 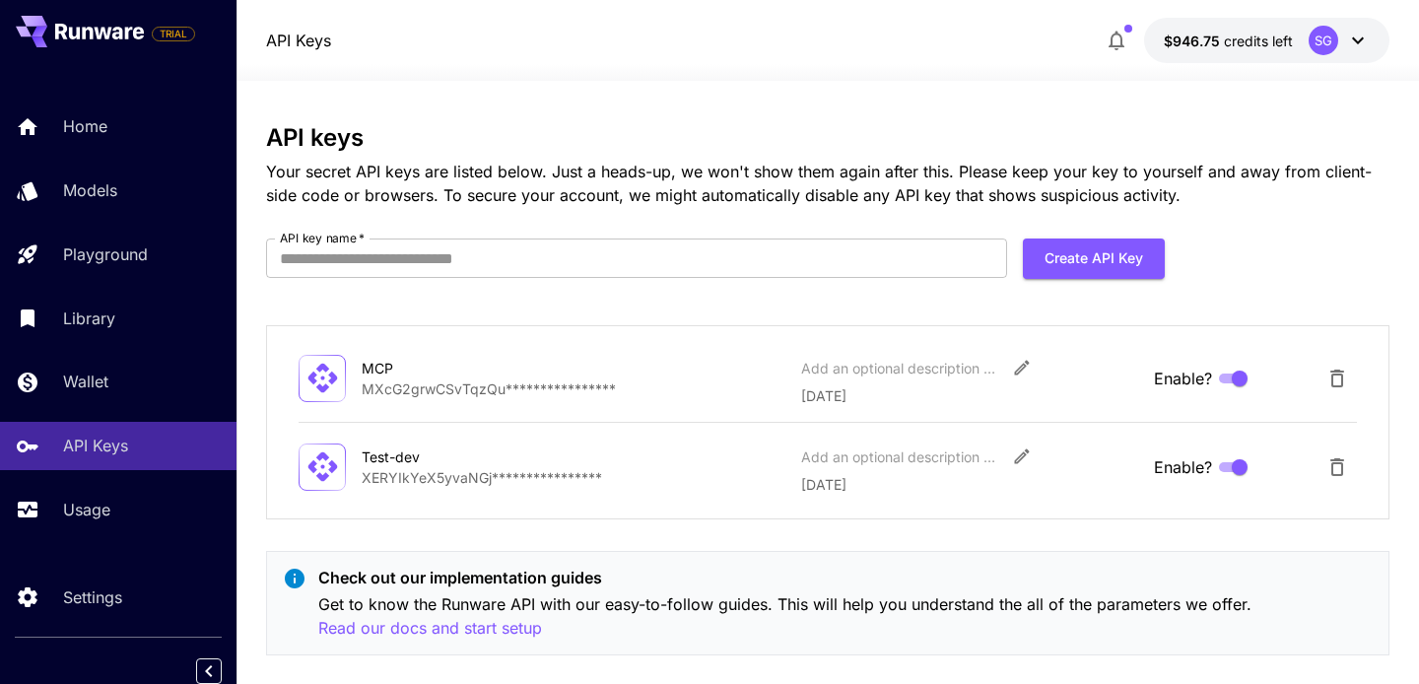 I want to click on p: Read our docs and start setup, so click(x=430, y=628).